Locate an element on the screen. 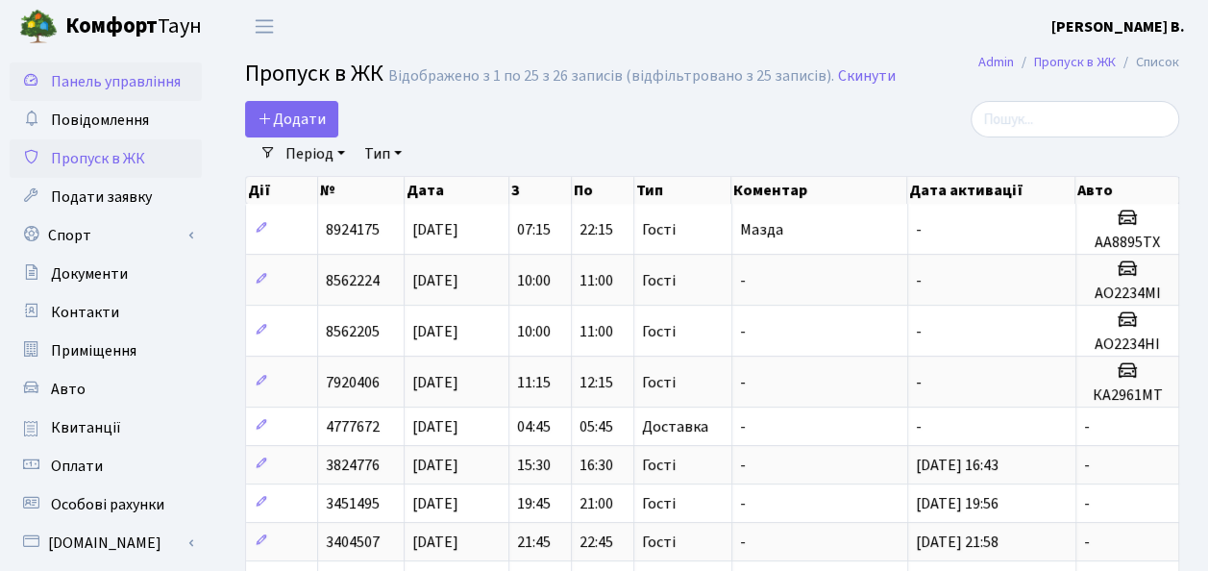  a: Приміщення is located at coordinates (106, 351).